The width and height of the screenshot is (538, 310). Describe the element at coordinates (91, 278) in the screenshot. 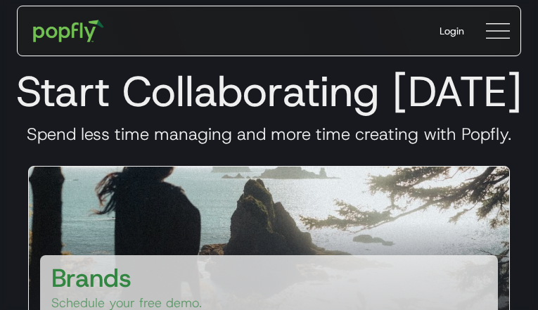

I see `h3: Brands` at that location.